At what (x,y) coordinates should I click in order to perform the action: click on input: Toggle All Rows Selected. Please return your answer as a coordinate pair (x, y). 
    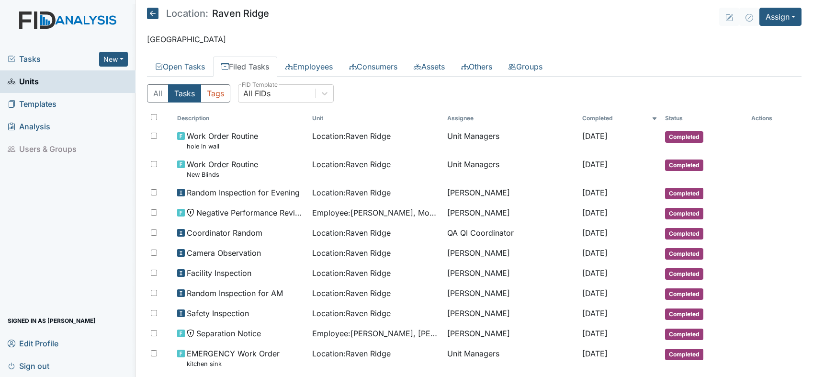
    Looking at the image, I should click on (154, 117).